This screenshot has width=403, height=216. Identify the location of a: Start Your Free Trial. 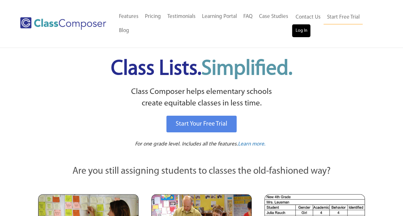
(201, 124).